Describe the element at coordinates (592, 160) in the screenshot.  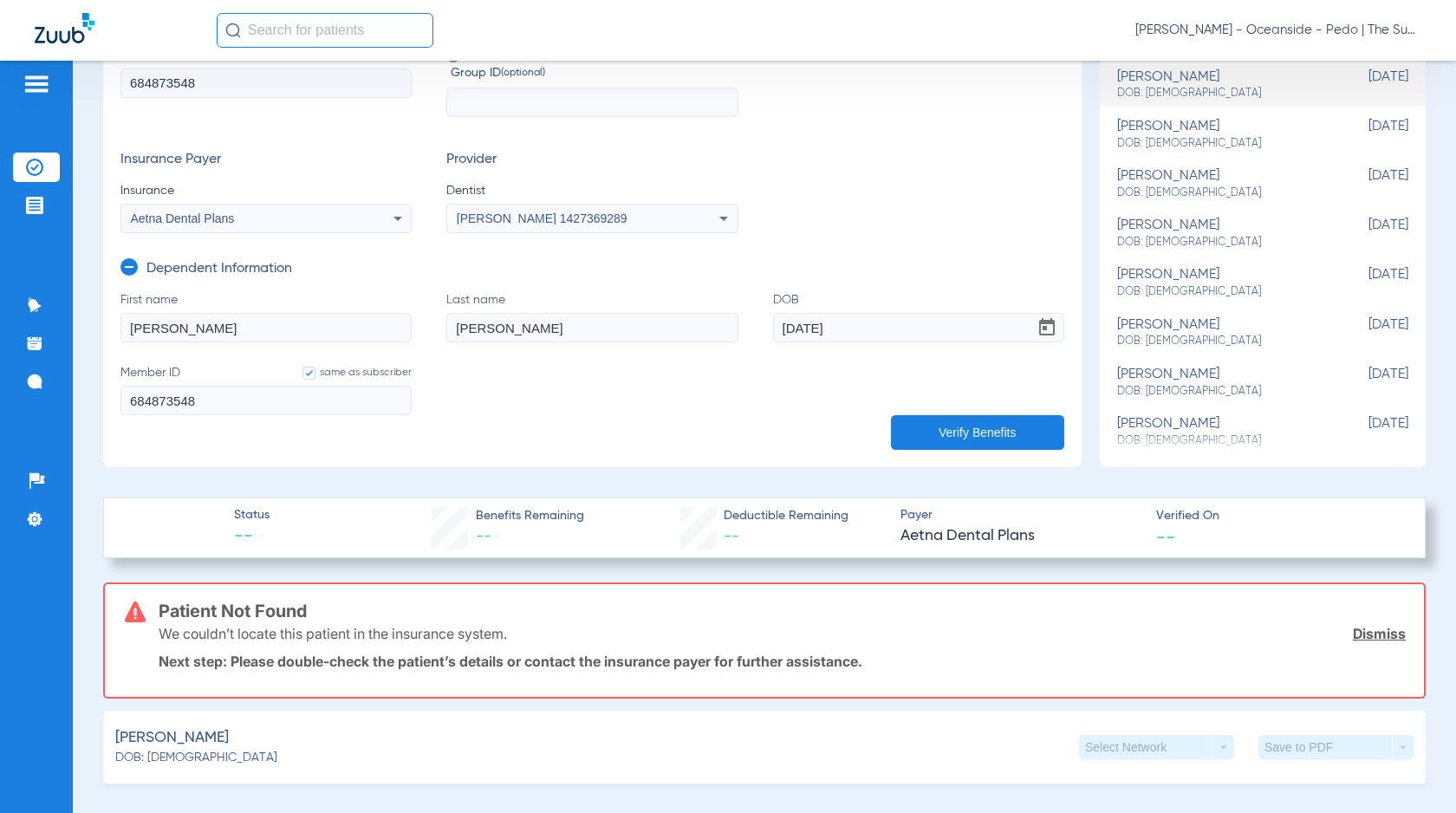
I see `h3: Provider` at that location.